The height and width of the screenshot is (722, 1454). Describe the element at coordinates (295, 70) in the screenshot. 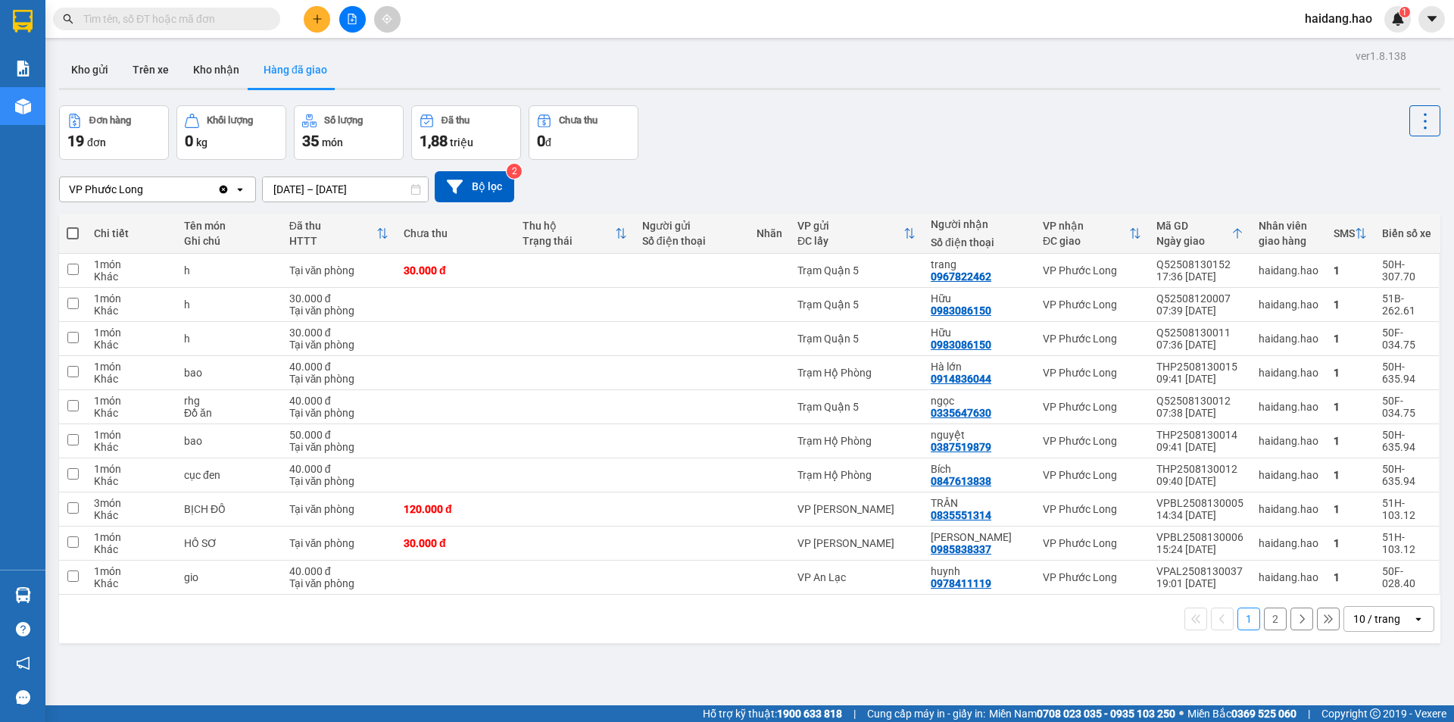

I see `button: Hàng đã giao` at that location.